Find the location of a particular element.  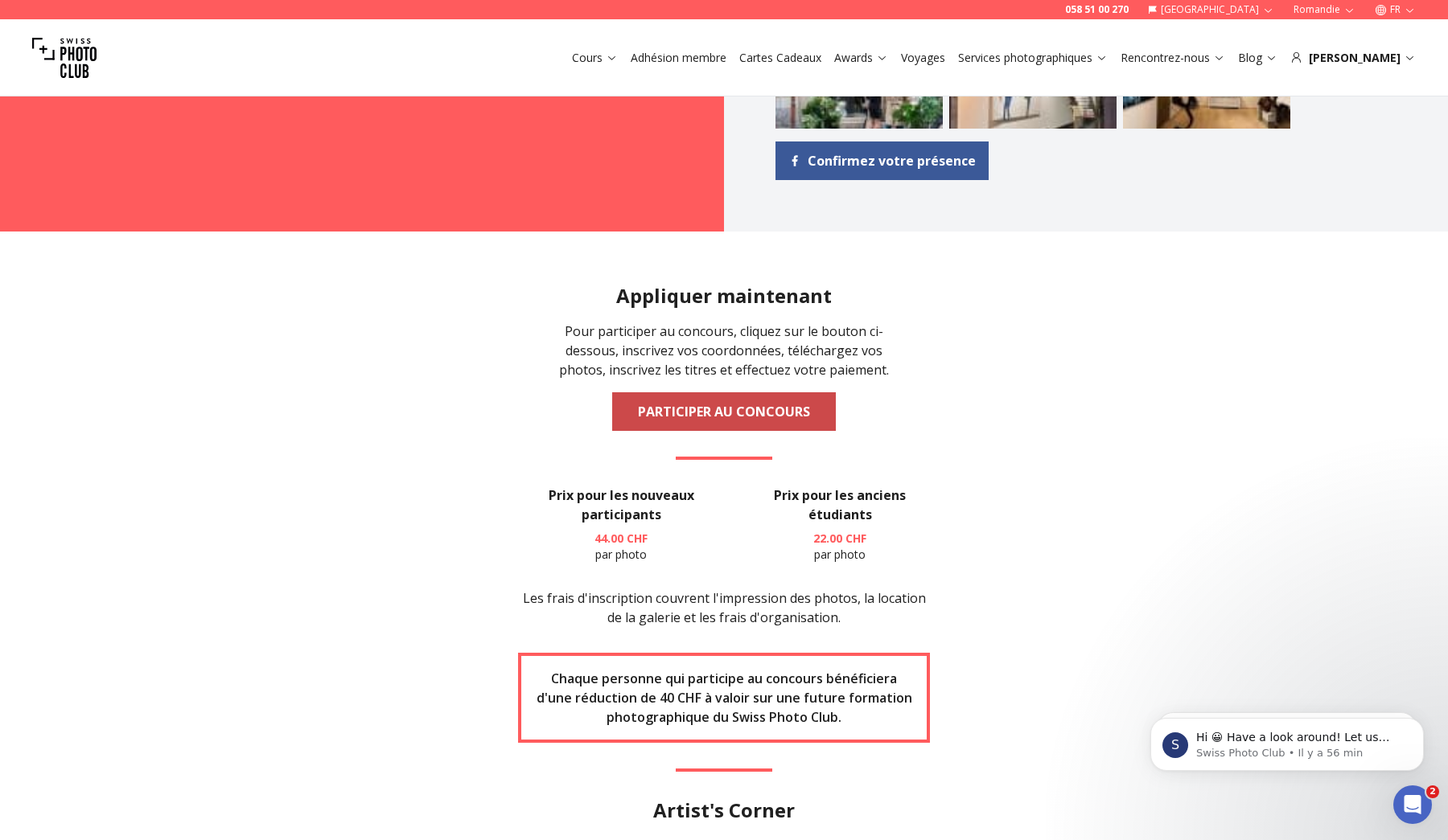

p: Hi 😀 Have a look around! Let us know if you have any questions. is located at coordinates (174, 54).